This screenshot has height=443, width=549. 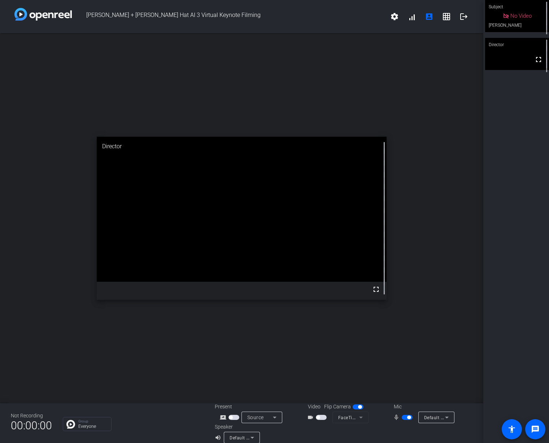 What do you see at coordinates (464, 17) in the screenshot?
I see `mat-icon: logout` at bounding box center [464, 17].